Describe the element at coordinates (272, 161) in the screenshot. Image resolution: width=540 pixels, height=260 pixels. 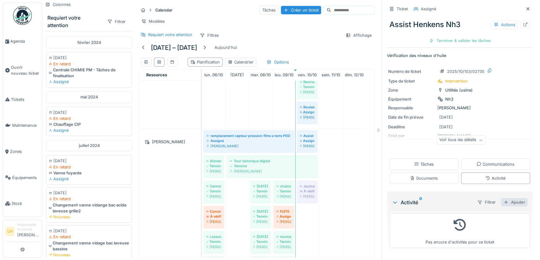
I see `div: Tour technique digital` at that location.